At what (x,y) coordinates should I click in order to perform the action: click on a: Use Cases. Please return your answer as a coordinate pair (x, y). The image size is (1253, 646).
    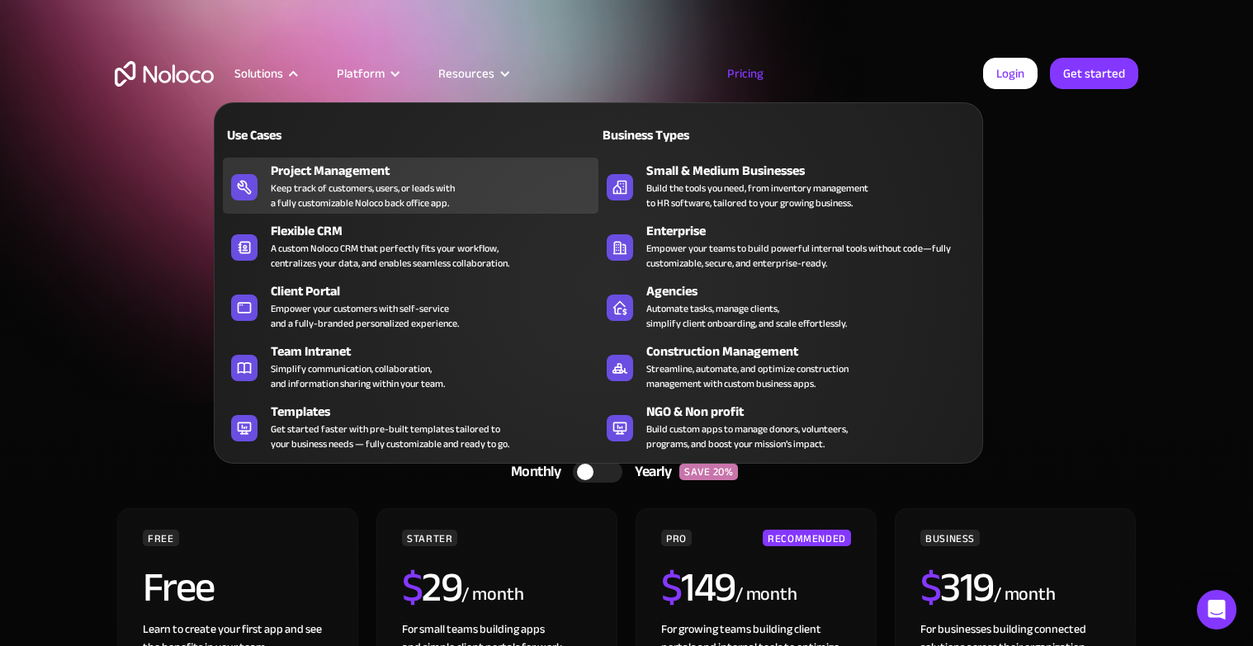
    Looking at the image, I should click on (410, 135).